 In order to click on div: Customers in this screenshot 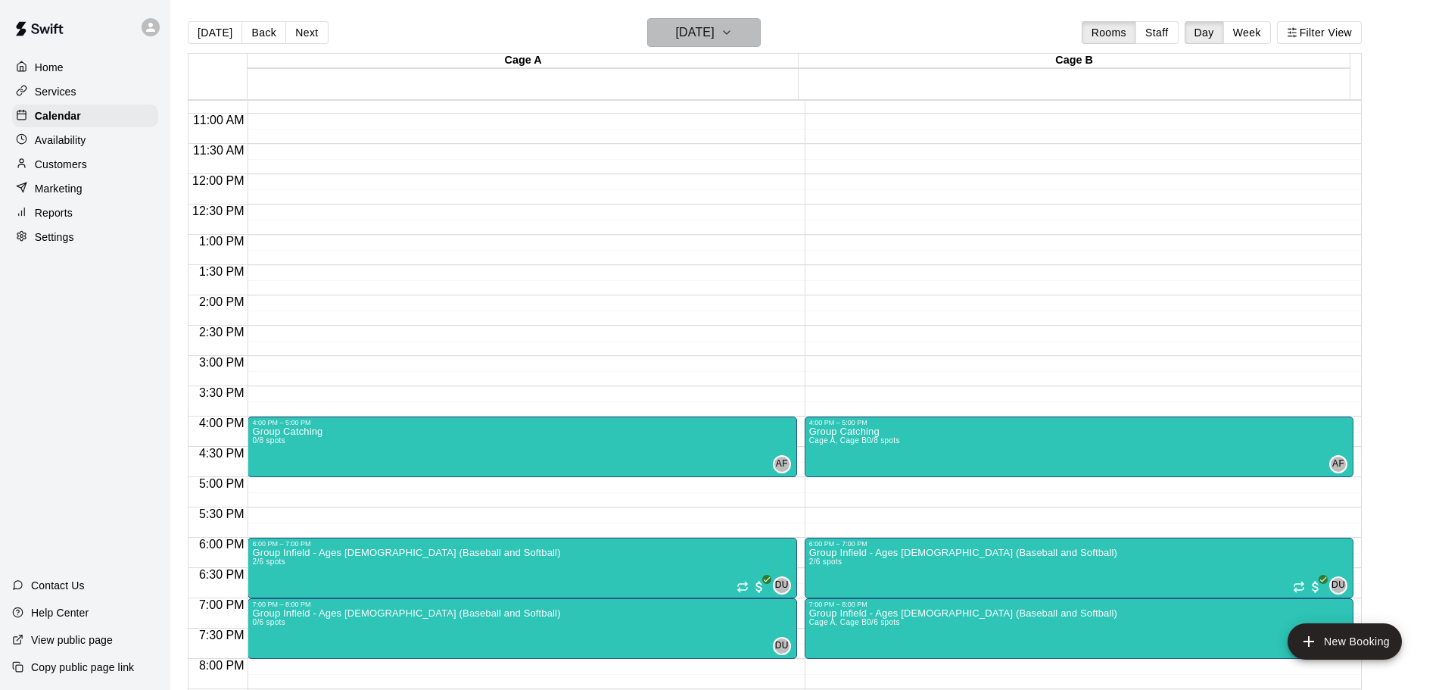, I will do `click(85, 164)`.